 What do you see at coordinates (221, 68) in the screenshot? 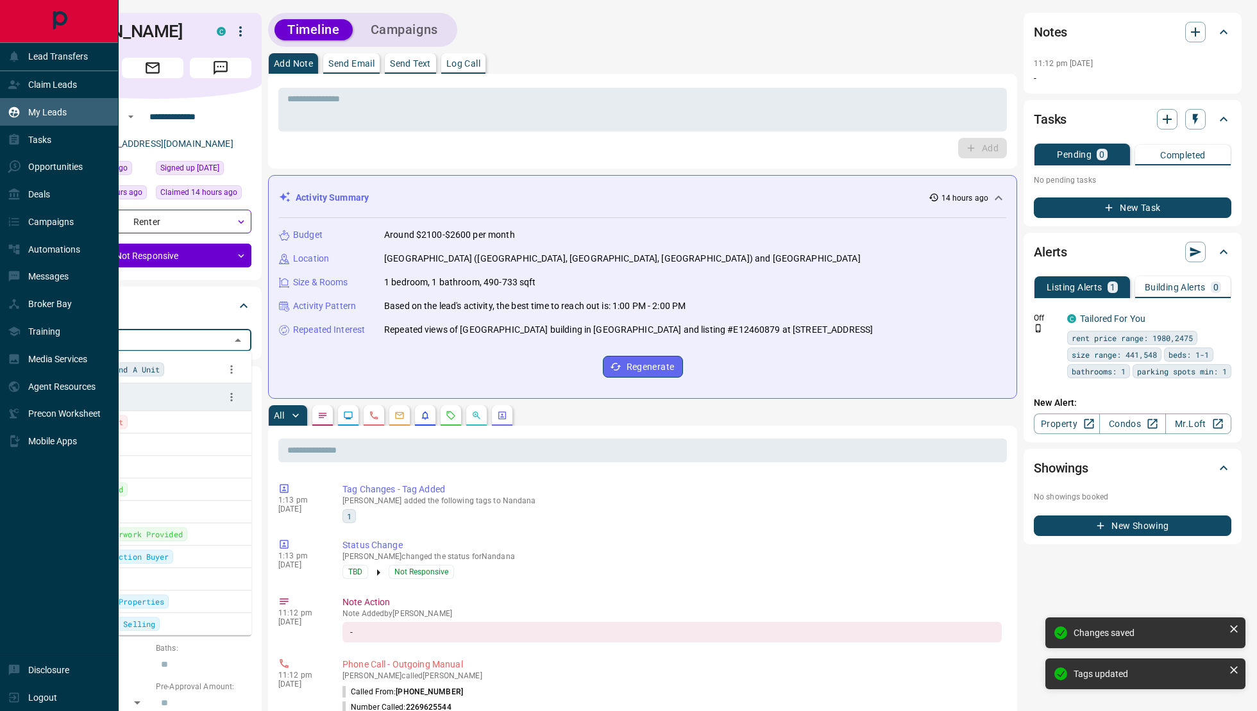
I see `span: Message` at bounding box center [221, 68].